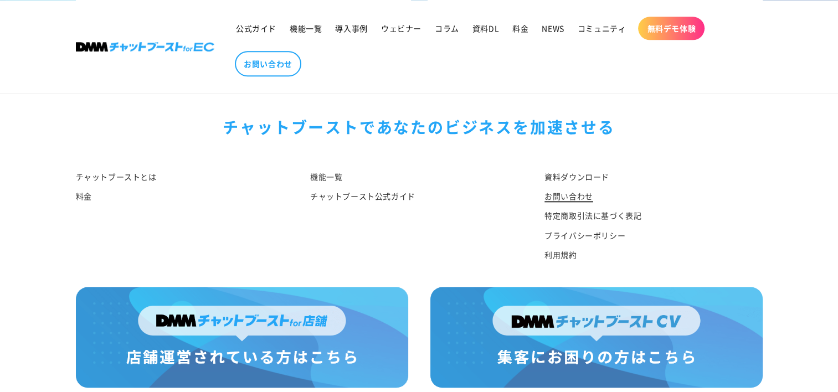  I want to click on img: 株式会社DMM Boost, so click(145, 47).